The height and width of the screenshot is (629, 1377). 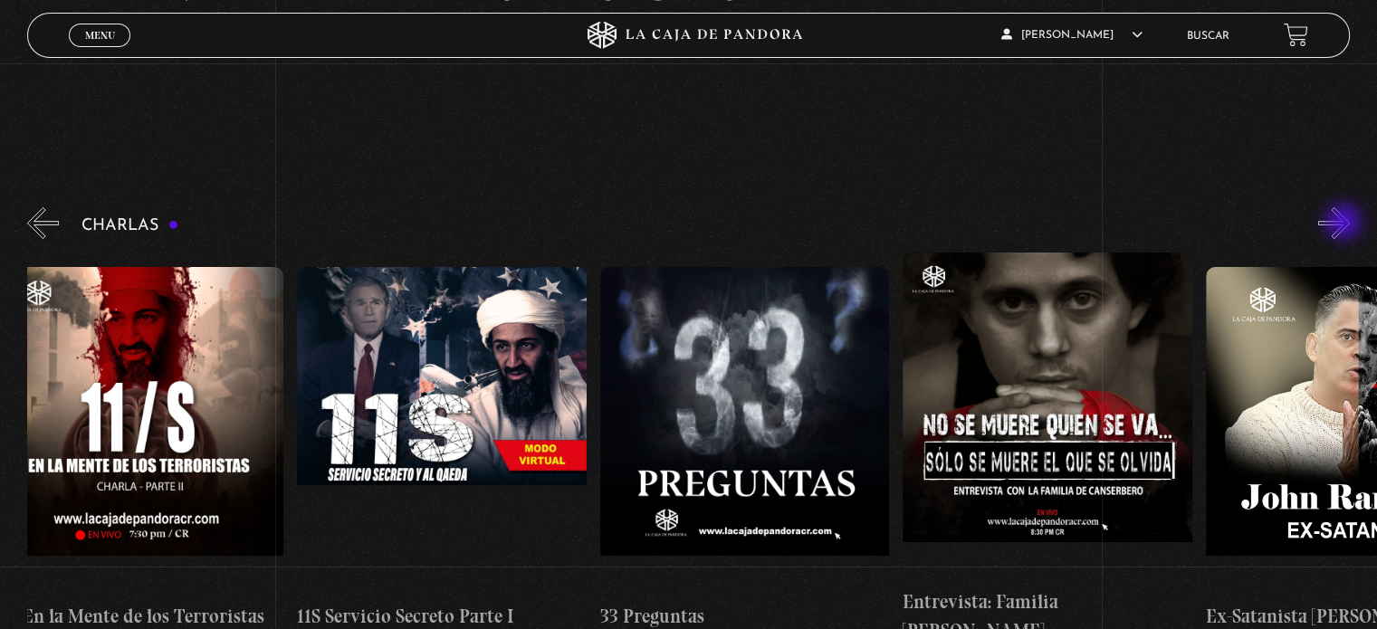 What do you see at coordinates (1334, 223) in the screenshot?
I see `button: Next` at bounding box center [1334, 223].